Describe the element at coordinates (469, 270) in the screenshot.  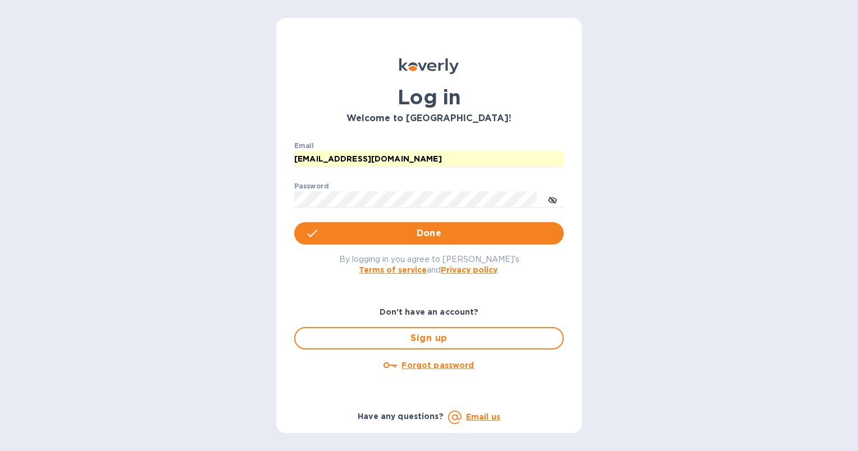
I see `a: Privacy policy` at that location.